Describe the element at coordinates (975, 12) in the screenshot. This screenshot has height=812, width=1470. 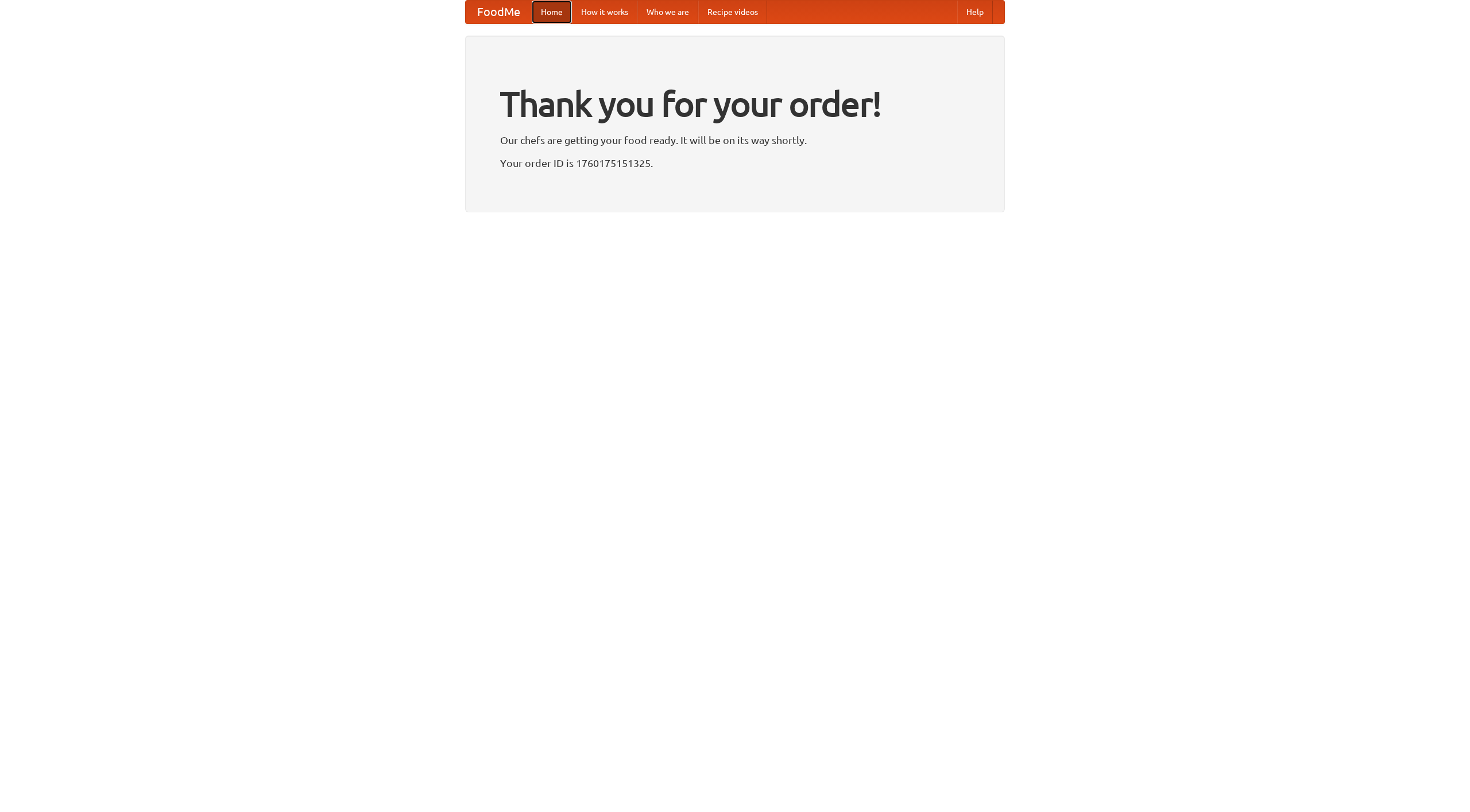
I see `a: Help` at that location.